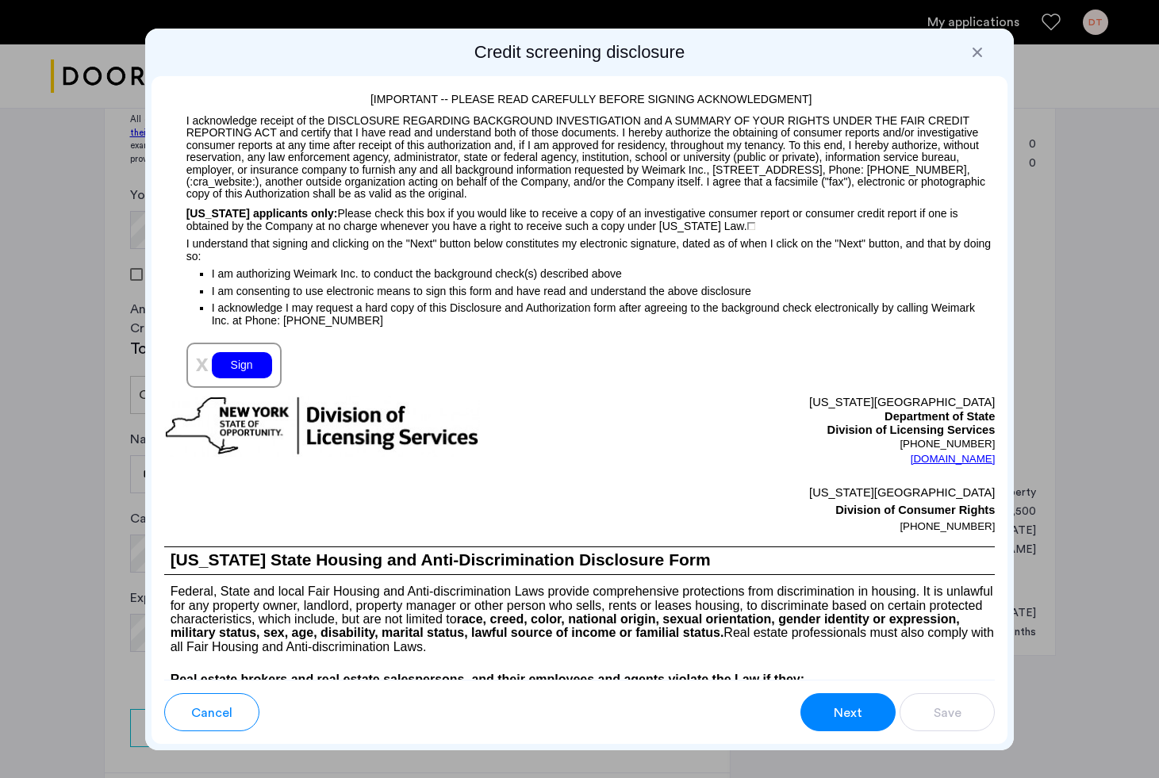  I want to click on p: Federal, State and local Fair Housing and Anti-discrimination Laws provide comprehensive protecti..., so click(580, 614).